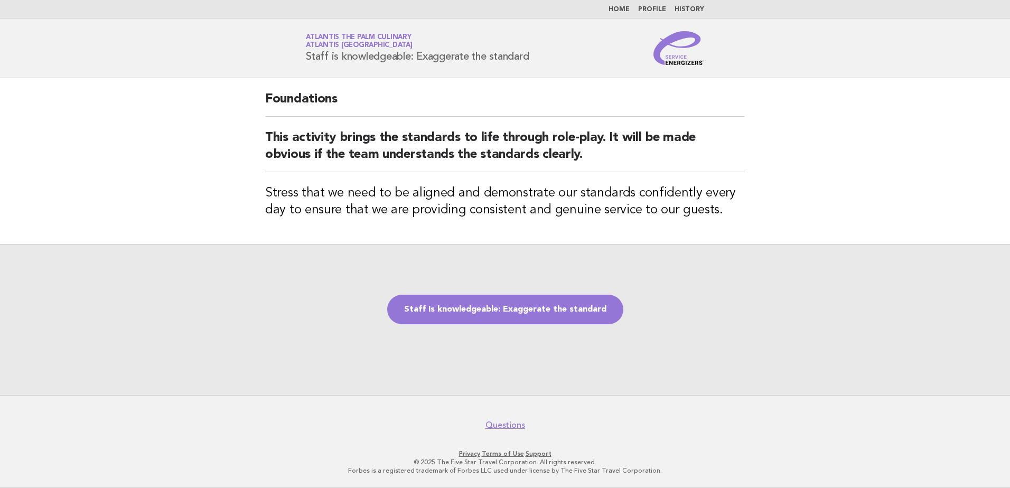 Image resolution: width=1010 pixels, height=488 pixels. I want to click on a: Terms of Use, so click(503, 454).